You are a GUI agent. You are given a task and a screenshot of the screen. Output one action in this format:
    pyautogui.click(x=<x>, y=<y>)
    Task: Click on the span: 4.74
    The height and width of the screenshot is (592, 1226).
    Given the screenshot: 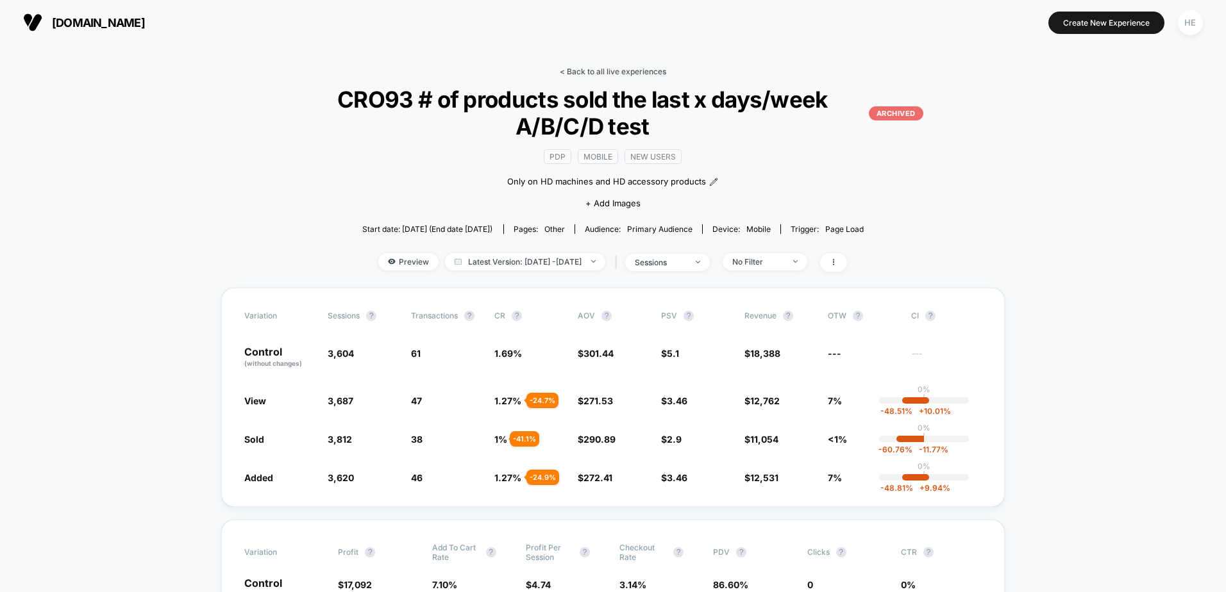 What is the action you would take?
    pyautogui.click(x=541, y=585)
    